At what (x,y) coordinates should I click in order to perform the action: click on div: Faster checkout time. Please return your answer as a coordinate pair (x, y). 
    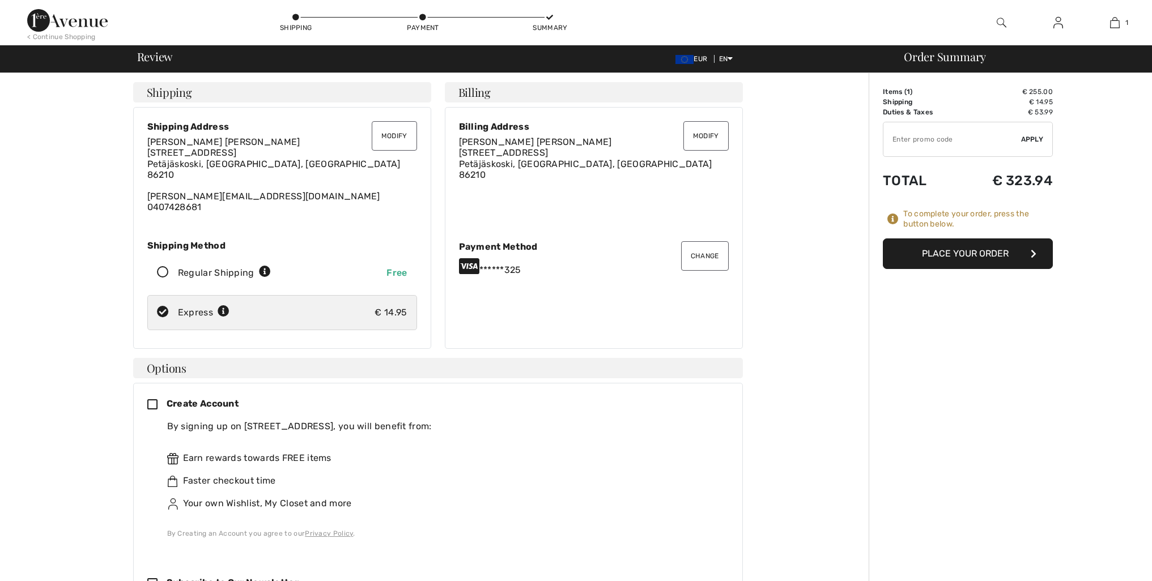
    Looking at the image, I should click on (443, 481).